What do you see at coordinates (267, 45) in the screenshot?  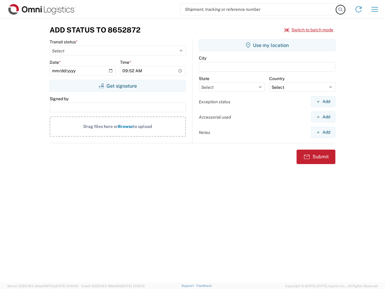 I see `button: Use my location` at bounding box center [267, 45].